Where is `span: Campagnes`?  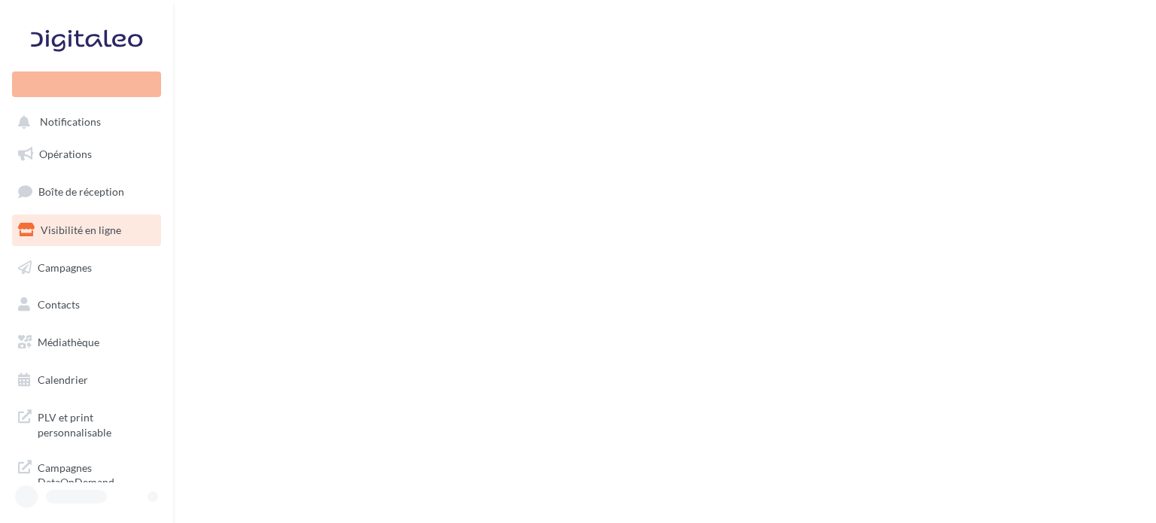
span: Campagnes is located at coordinates (65, 266).